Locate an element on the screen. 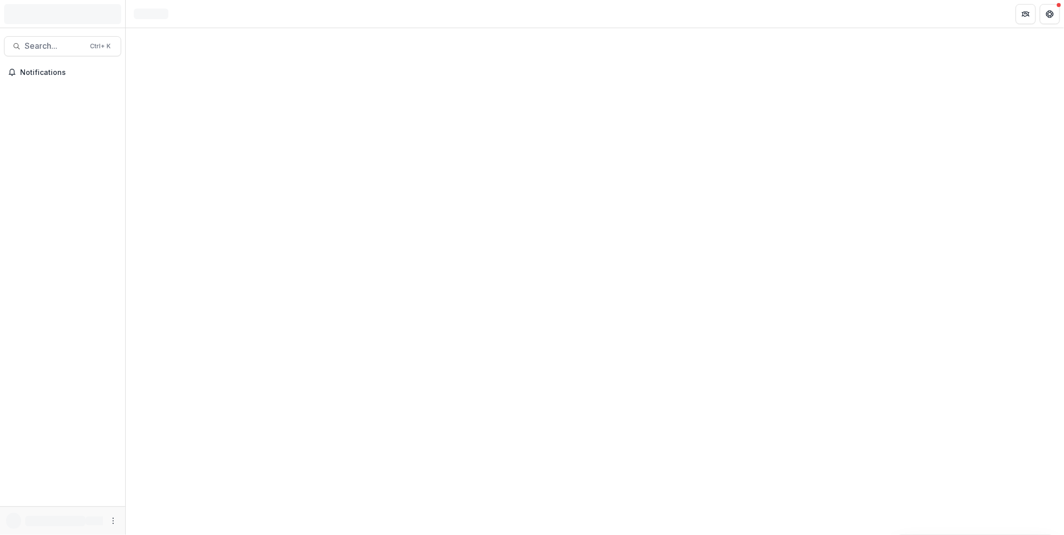 Image resolution: width=1064 pixels, height=535 pixels. button: Notifications is located at coordinates (62, 72).